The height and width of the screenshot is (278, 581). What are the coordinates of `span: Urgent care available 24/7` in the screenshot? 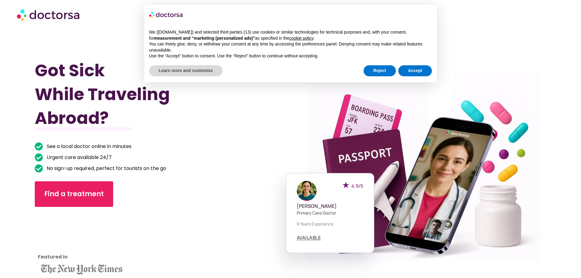 It's located at (78, 157).